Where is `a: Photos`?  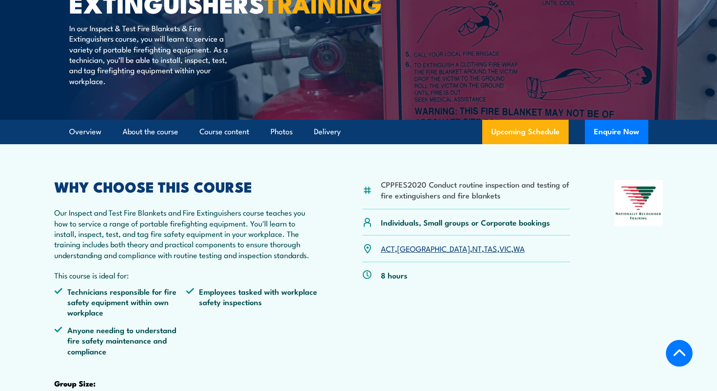 a: Photos is located at coordinates (281, 132).